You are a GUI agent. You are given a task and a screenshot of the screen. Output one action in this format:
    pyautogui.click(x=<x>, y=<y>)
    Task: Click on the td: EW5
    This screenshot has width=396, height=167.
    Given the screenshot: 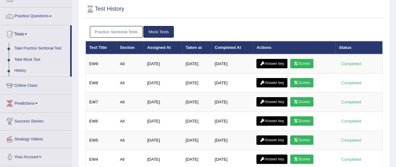 What is the action you would take?
    pyautogui.click(x=101, y=140)
    